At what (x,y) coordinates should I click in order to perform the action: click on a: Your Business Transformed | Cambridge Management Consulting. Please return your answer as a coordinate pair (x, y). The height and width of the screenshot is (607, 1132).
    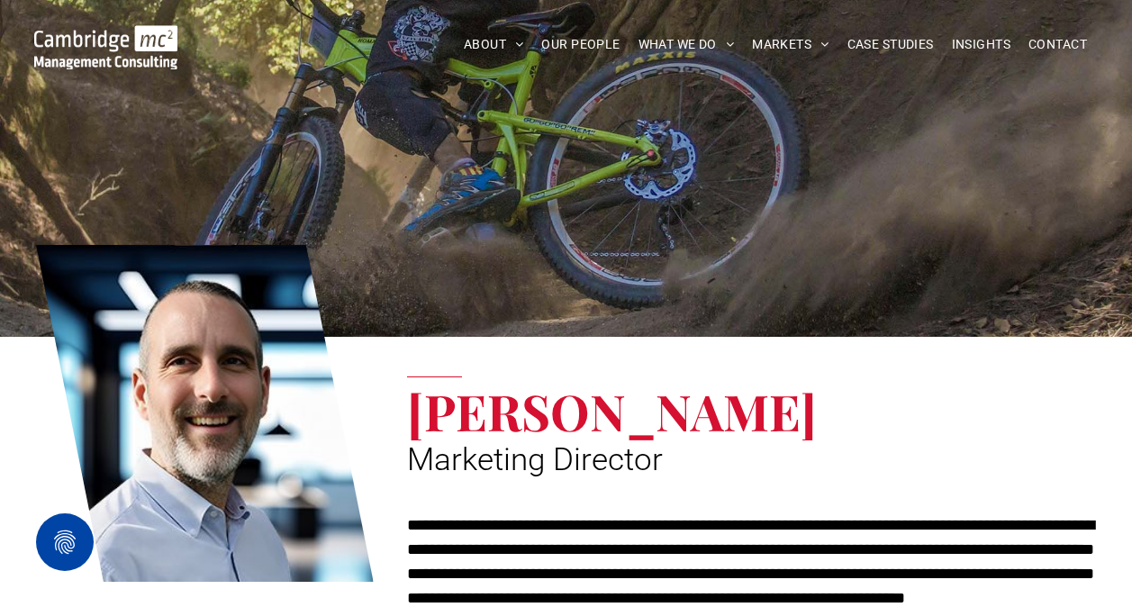
    Looking at the image, I should click on (106, 37).